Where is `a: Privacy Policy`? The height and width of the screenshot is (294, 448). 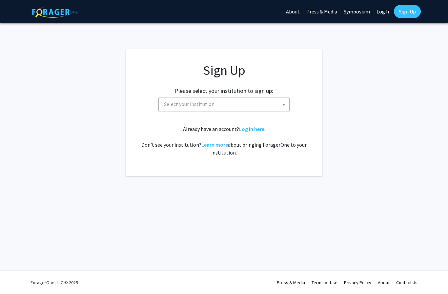
a: Privacy Policy is located at coordinates (357, 282).